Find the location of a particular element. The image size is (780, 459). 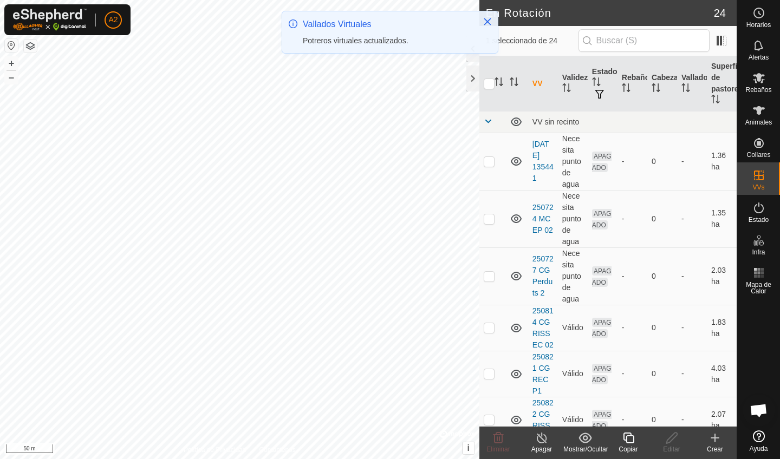

span: Infra is located at coordinates (758, 252).